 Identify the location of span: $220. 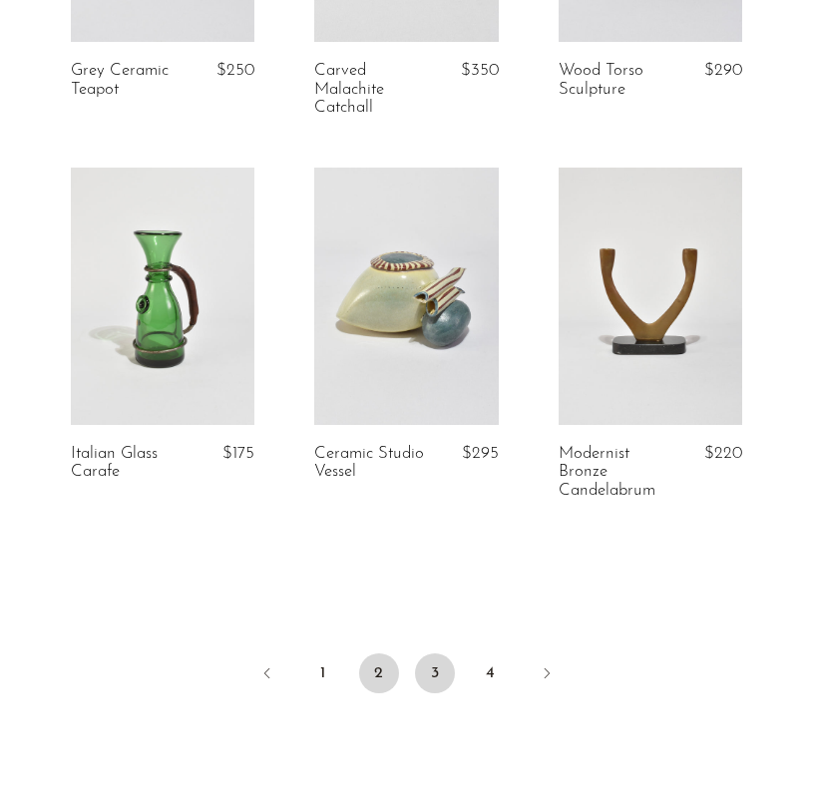
(723, 453).